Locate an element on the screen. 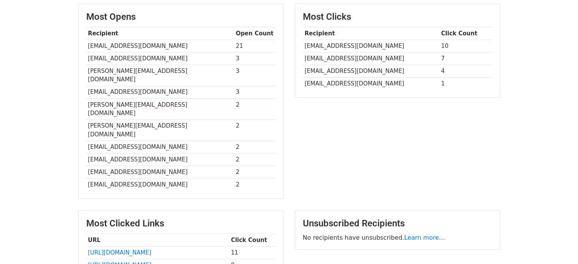 The width and height of the screenshot is (578, 264). a: Learn more... is located at coordinates (424, 237).